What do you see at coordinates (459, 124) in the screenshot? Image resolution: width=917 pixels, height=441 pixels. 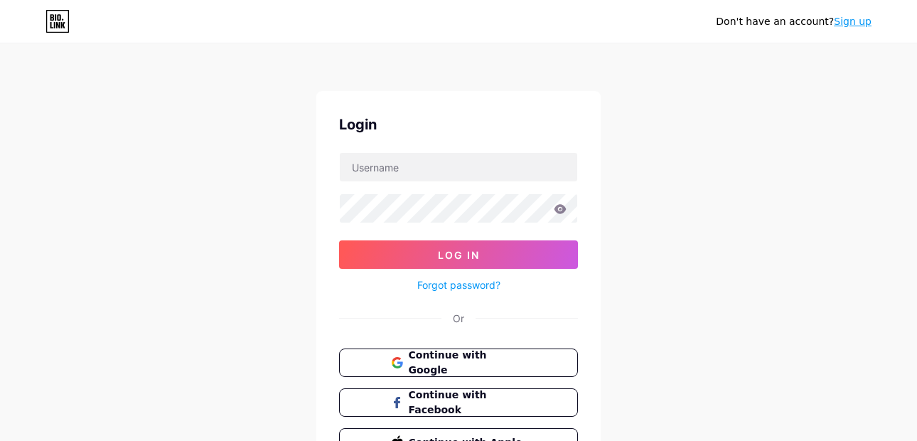 I see `div: Login` at bounding box center [459, 124].